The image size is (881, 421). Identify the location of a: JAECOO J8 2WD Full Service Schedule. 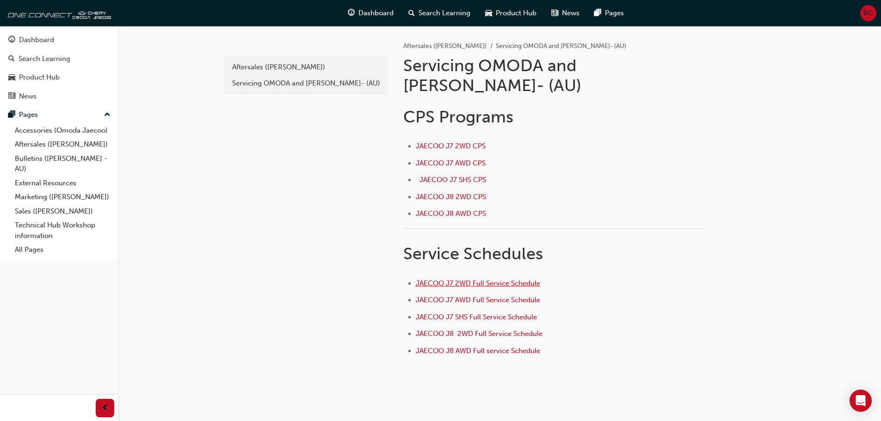
(479, 334).